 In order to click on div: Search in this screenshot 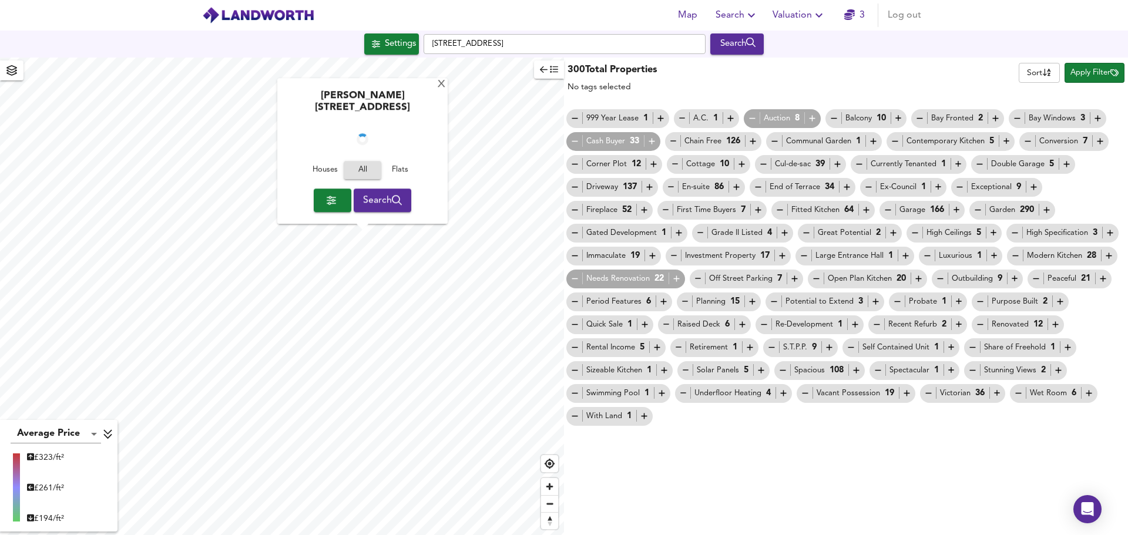, I will do `click(737, 44)`.